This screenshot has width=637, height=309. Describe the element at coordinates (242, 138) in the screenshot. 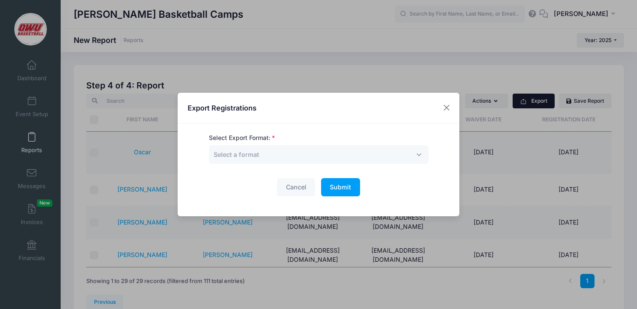

I see `label: Select Export Format:` at that location.